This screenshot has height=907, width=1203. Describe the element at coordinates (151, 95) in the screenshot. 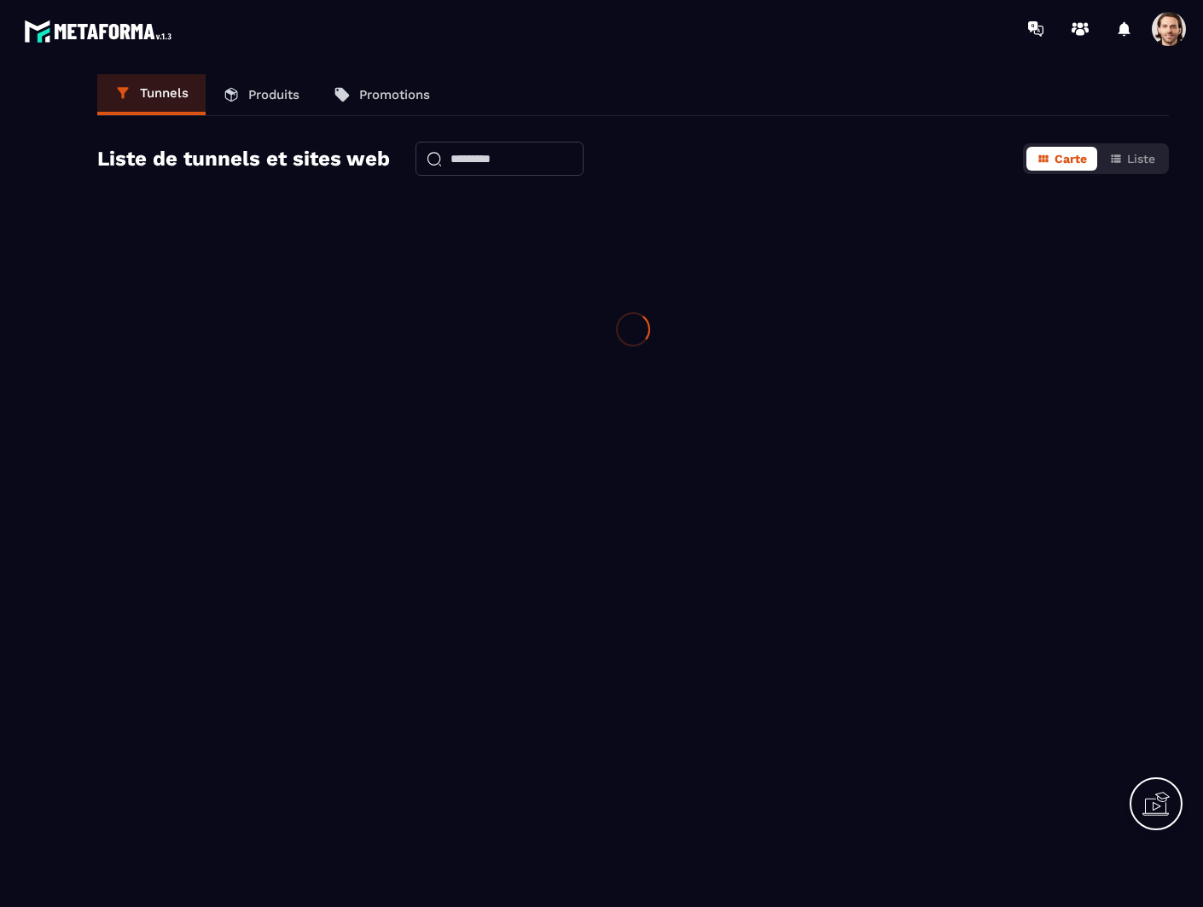

I see `a: Tunnels` at that location.